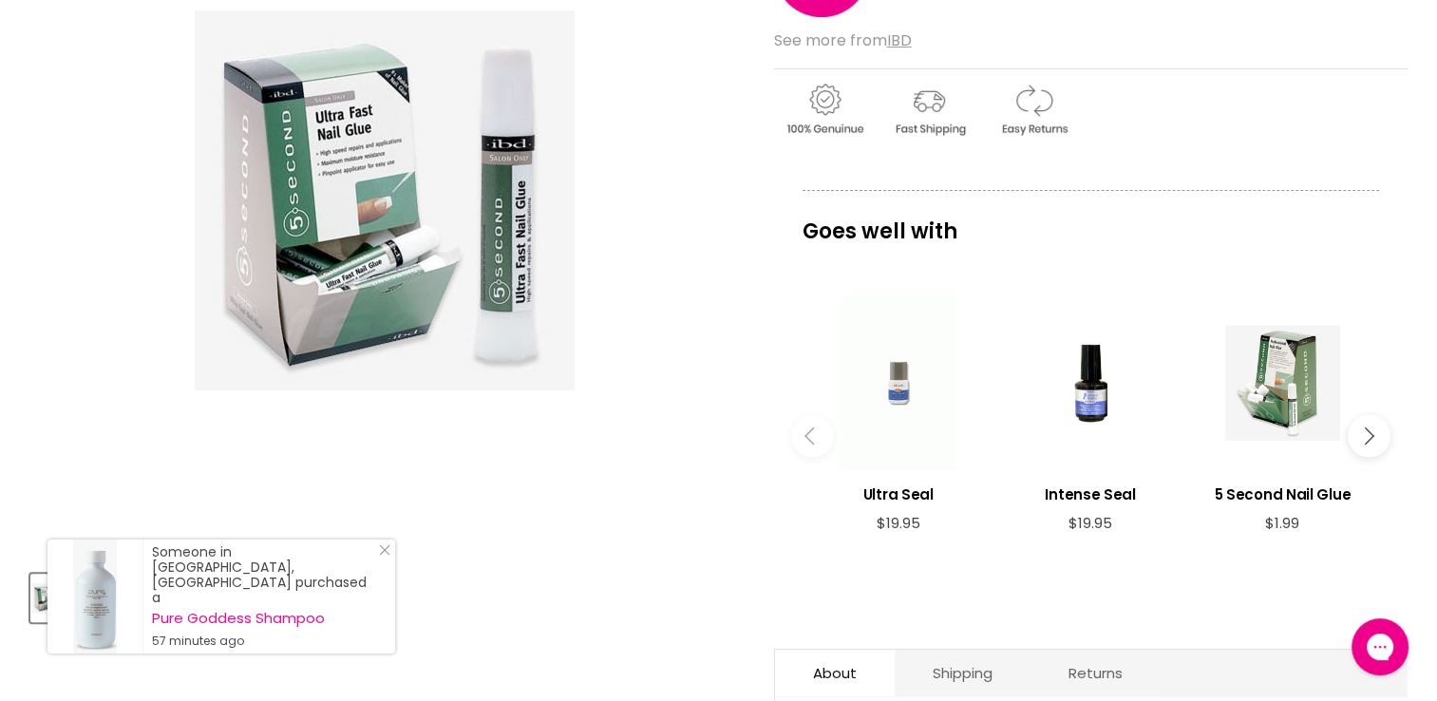 Image resolution: width=1437 pixels, height=701 pixels. I want to click on a: About, so click(835, 673).